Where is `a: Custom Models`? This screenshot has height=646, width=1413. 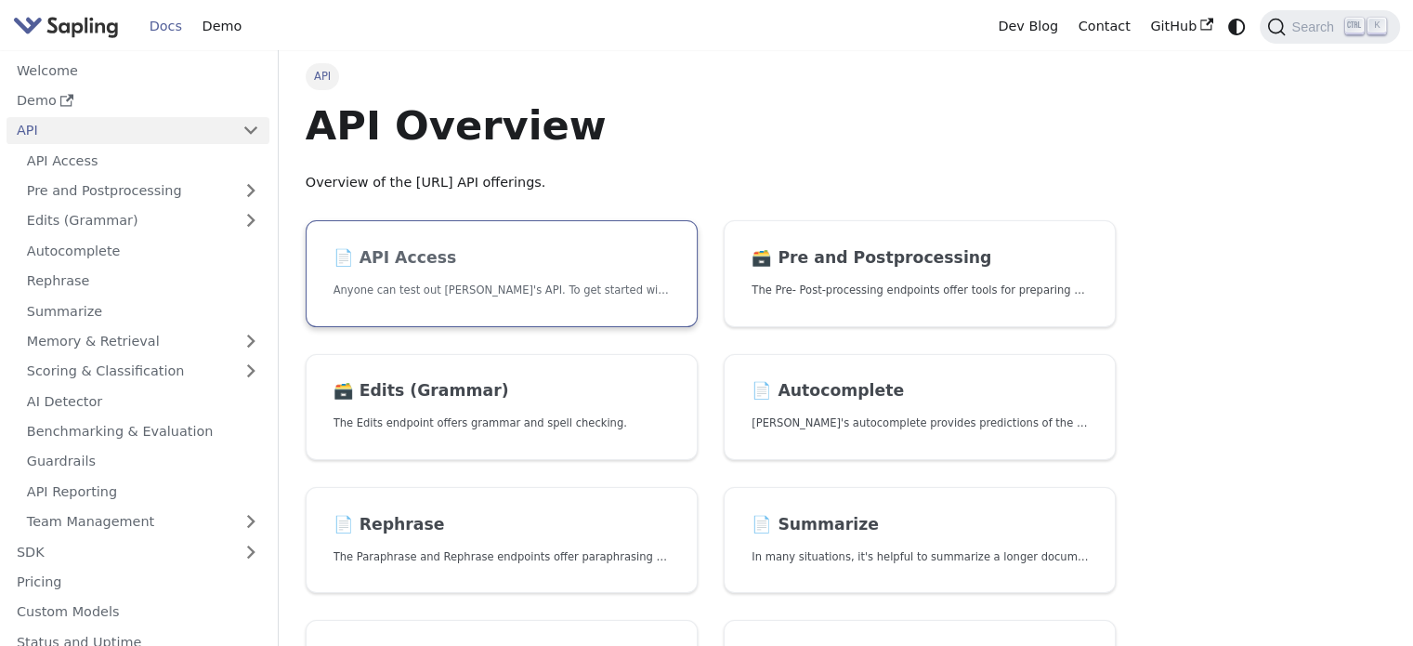
a: Custom Models is located at coordinates (138, 611).